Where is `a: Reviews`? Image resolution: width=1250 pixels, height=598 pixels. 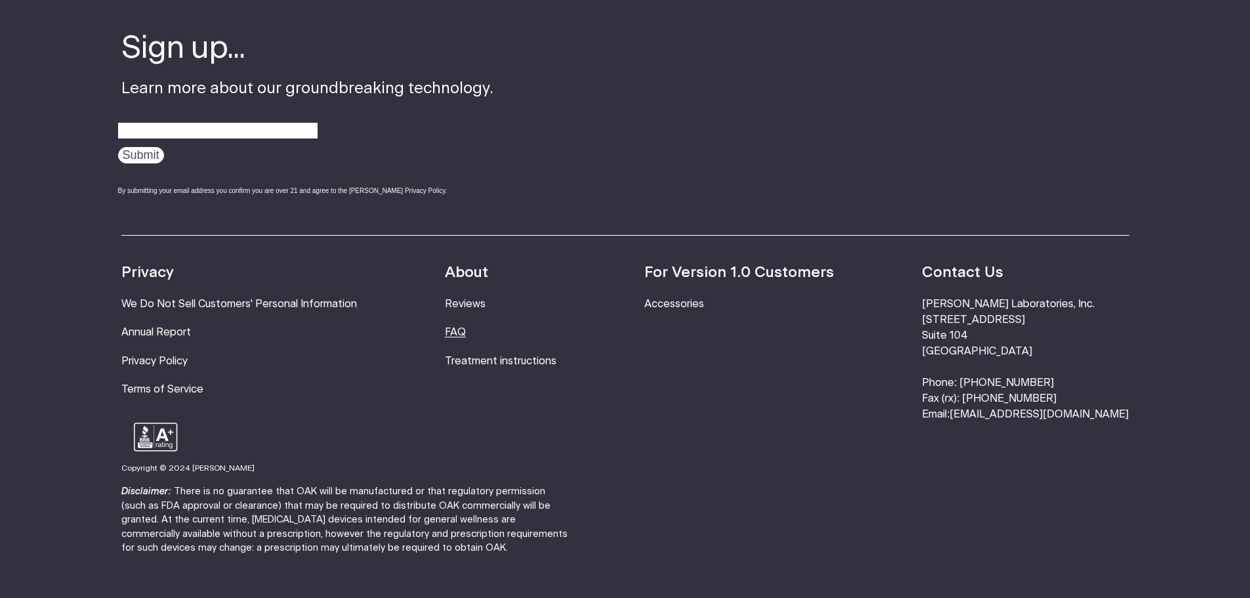 a: Reviews is located at coordinates (465, 304).